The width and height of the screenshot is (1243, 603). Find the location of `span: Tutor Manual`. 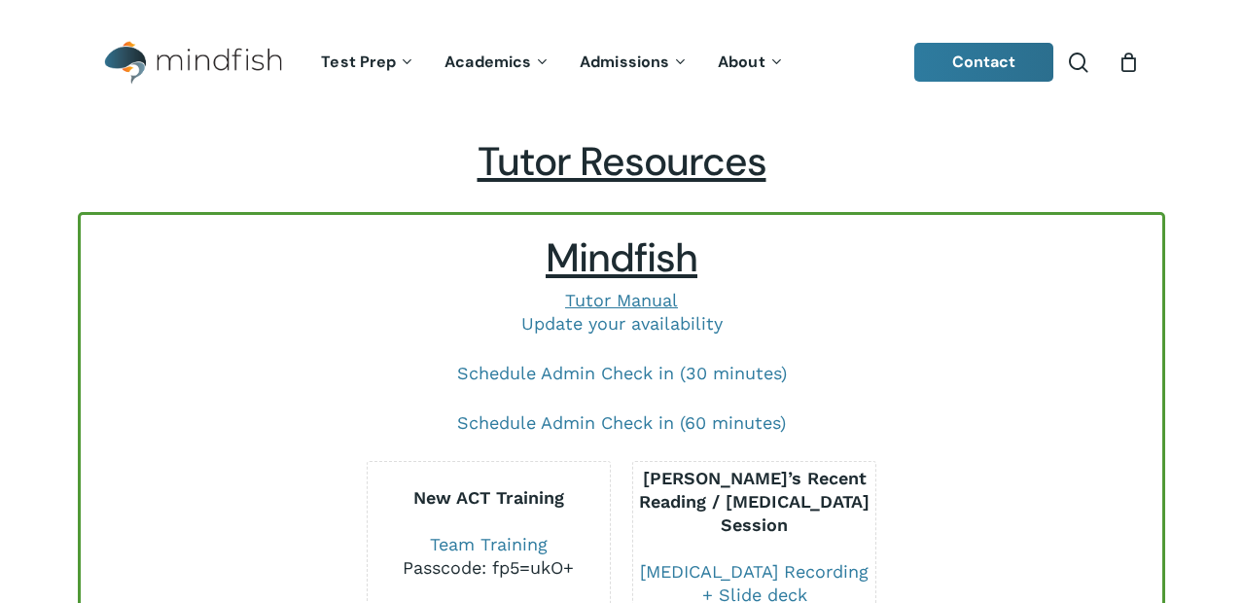

span: Tutor Manual is located at coordinates (621, 299).